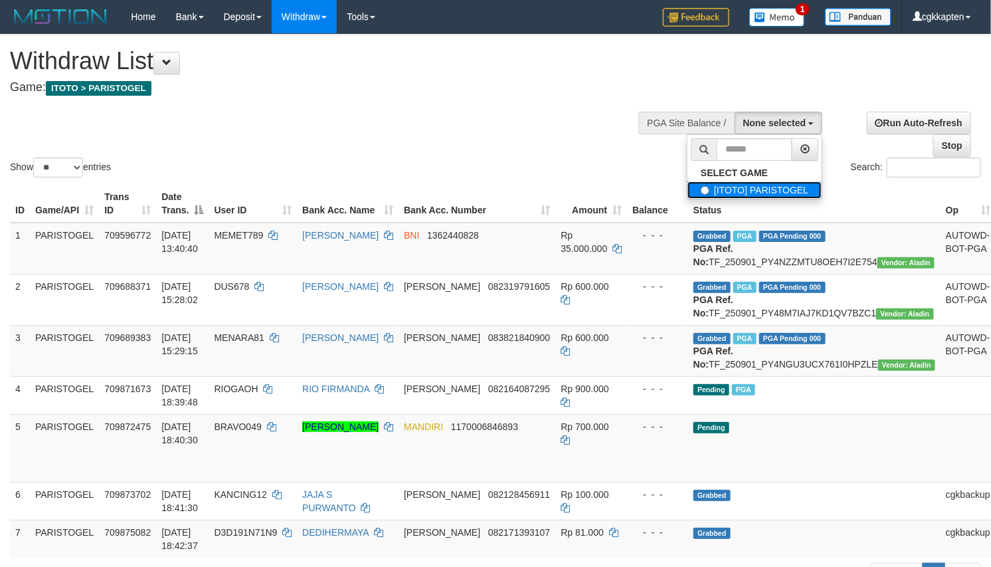 The image size is (991, 567). Describe the element at coordinates (238, 427) in the screenshot. I see `span: BRAVO049` at that location.